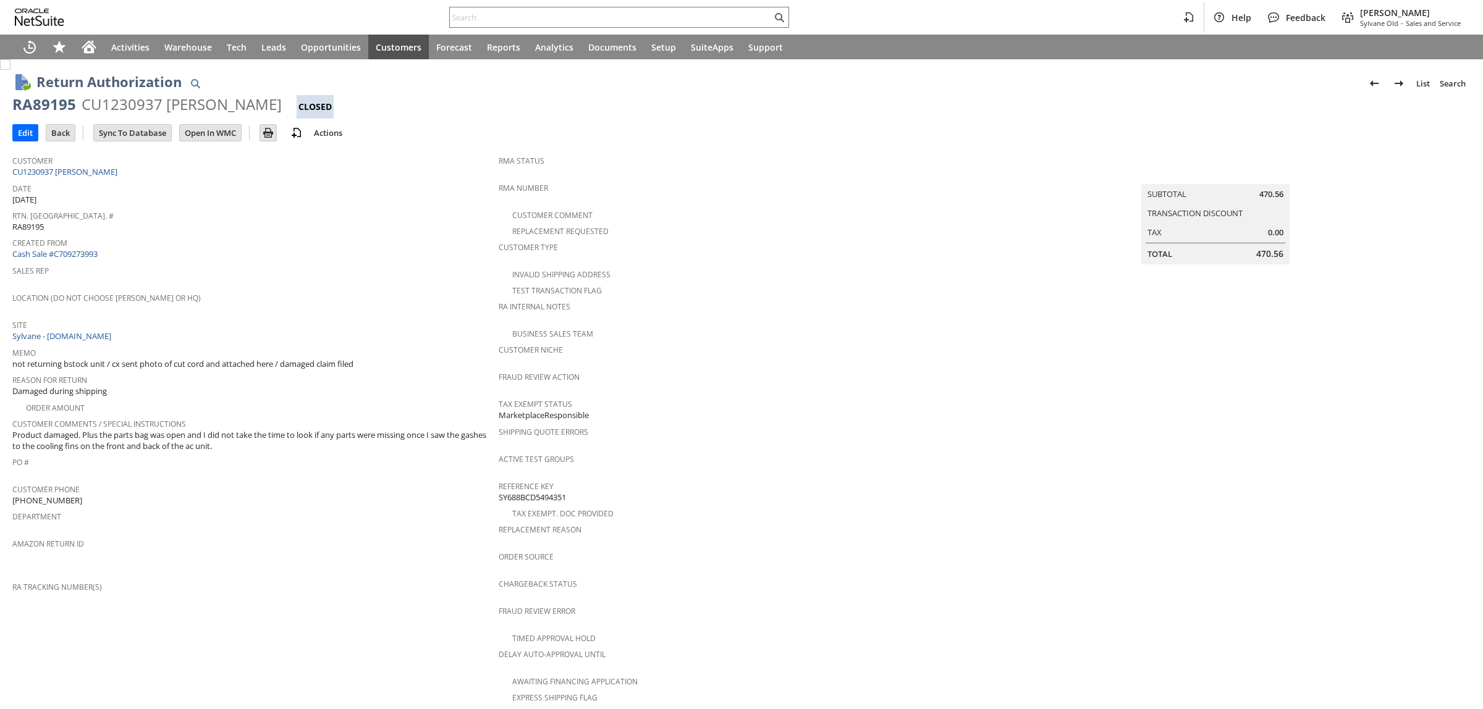  What do you see at coordinates (49, 380) in the screenshot?
I see `a: Reason For Return` at bounding box center [49, 380].